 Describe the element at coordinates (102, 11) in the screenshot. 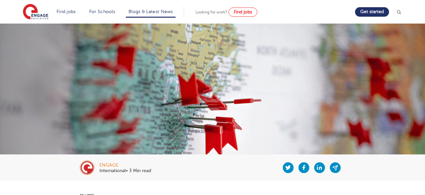

I see `a: For Schools` at that location.